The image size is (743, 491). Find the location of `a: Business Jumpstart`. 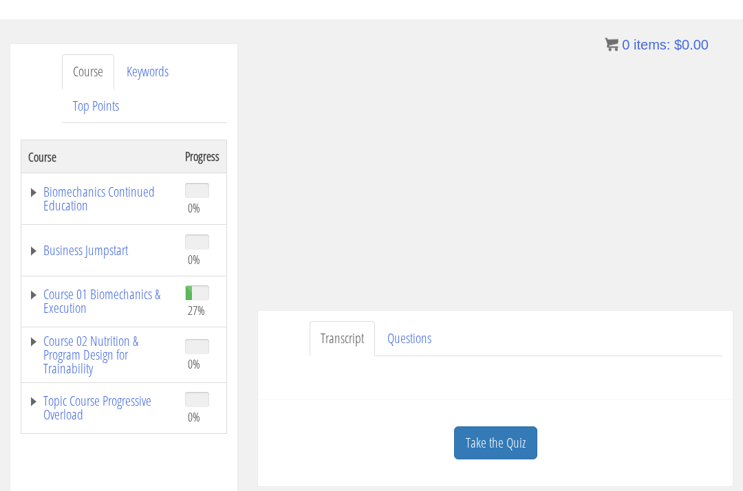

a: Business Jumpstart is located at coordinates (100, 251).